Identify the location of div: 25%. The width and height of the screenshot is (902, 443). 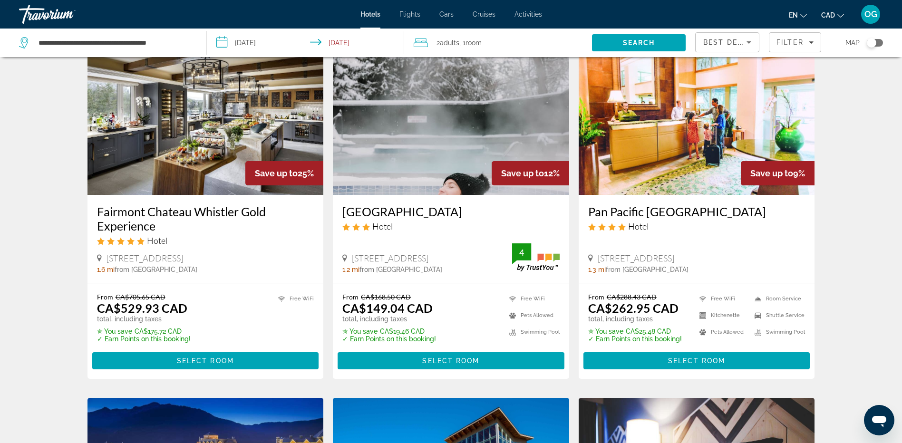
(284, 173).